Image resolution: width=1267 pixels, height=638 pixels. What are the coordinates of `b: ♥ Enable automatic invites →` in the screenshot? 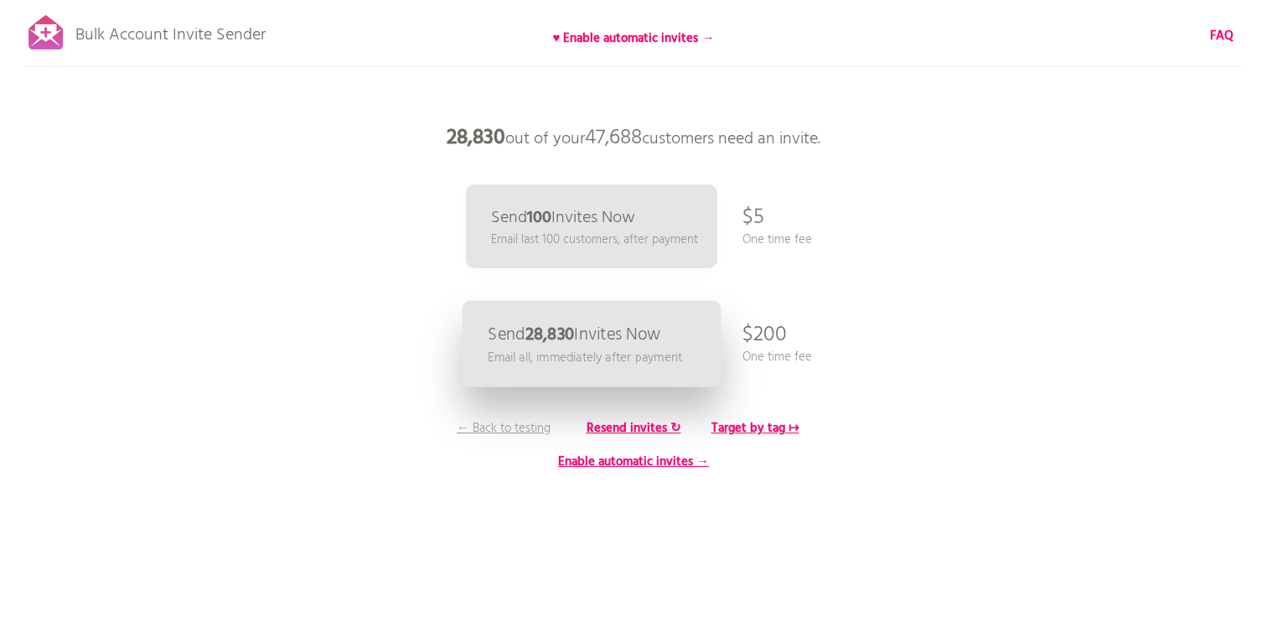 It's located at (634, 39).